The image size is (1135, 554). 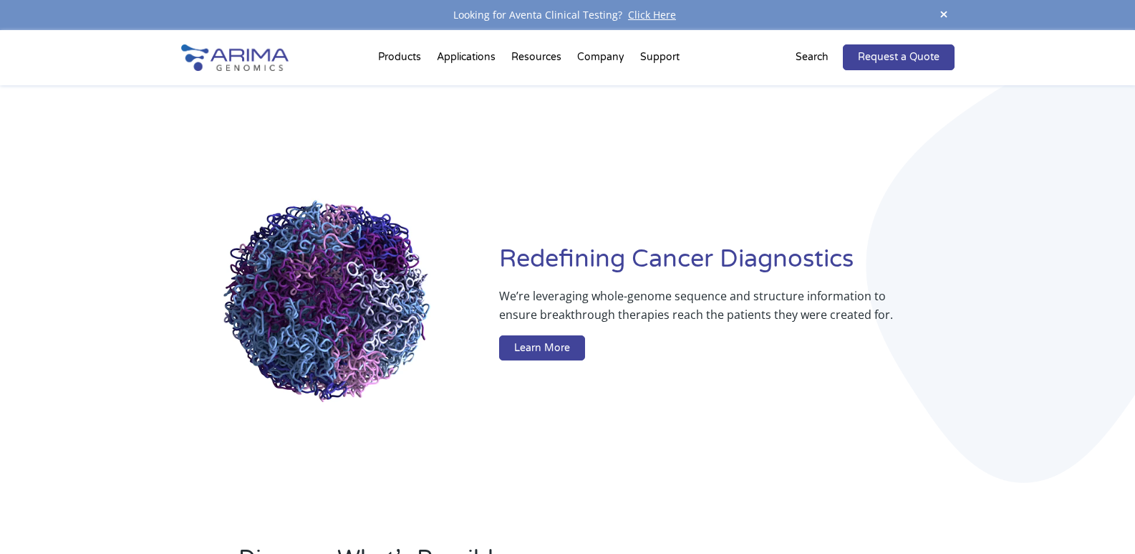 What do you see at coordinates (697, 311) in the screenshot?
I see `p: We’re leveraging whole-genome sequence and structure information to ensure breakthrough therapies...` at bounding box center [697, 311].